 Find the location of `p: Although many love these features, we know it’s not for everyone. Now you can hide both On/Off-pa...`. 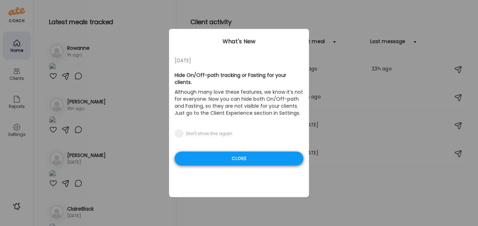

p: Although many love these features, we know it’s not for everyone. Now you can hide both On/Off-pa... is located at coordinates (239, 103).